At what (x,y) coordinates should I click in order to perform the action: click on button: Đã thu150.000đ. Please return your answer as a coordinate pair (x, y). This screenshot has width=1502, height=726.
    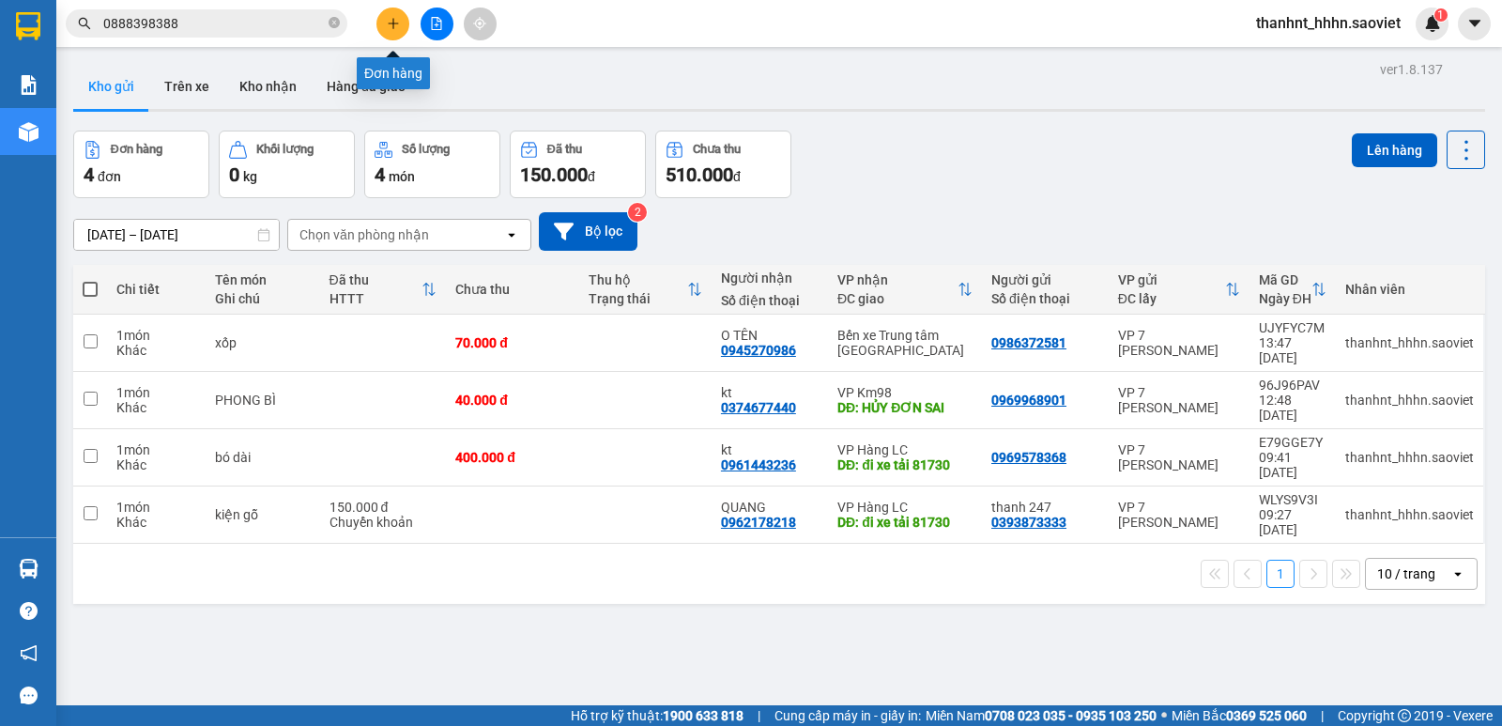
    Looking at the image, I should click on (577, 164).